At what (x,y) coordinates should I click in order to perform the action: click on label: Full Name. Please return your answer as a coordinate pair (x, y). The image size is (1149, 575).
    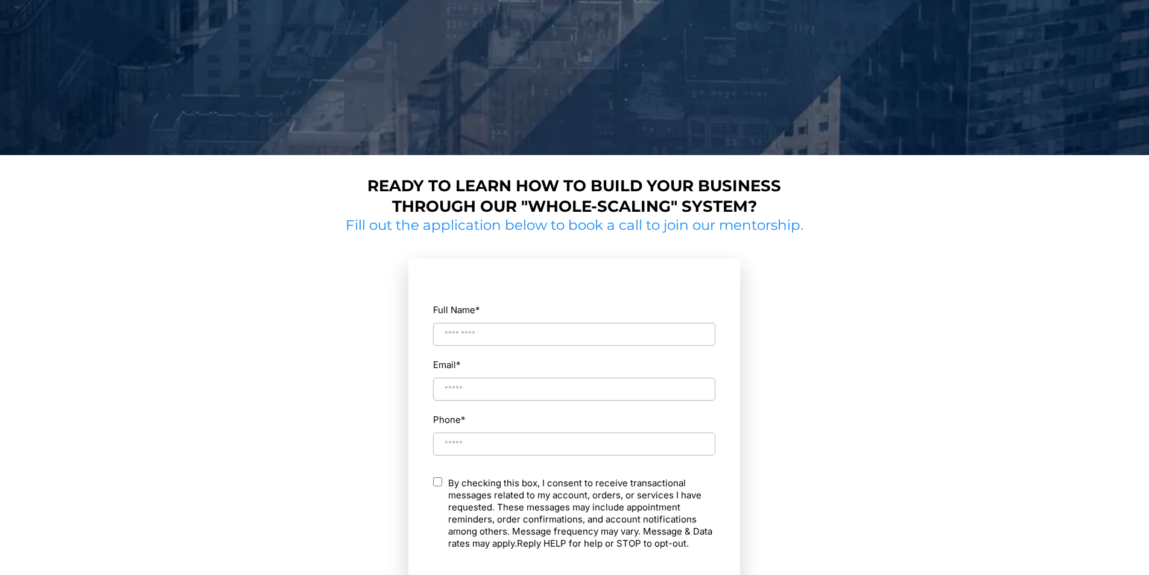
    Looking at the image, I should click on (574, 309).